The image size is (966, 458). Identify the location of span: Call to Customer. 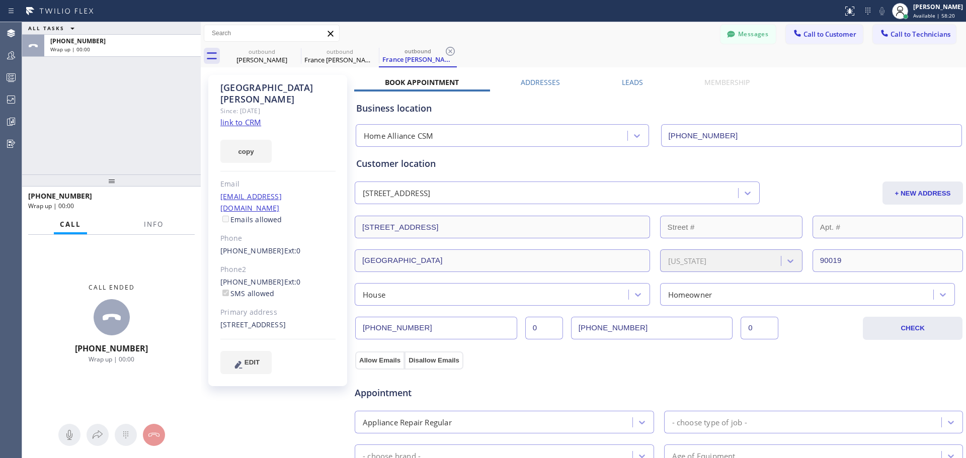
(830, 34).